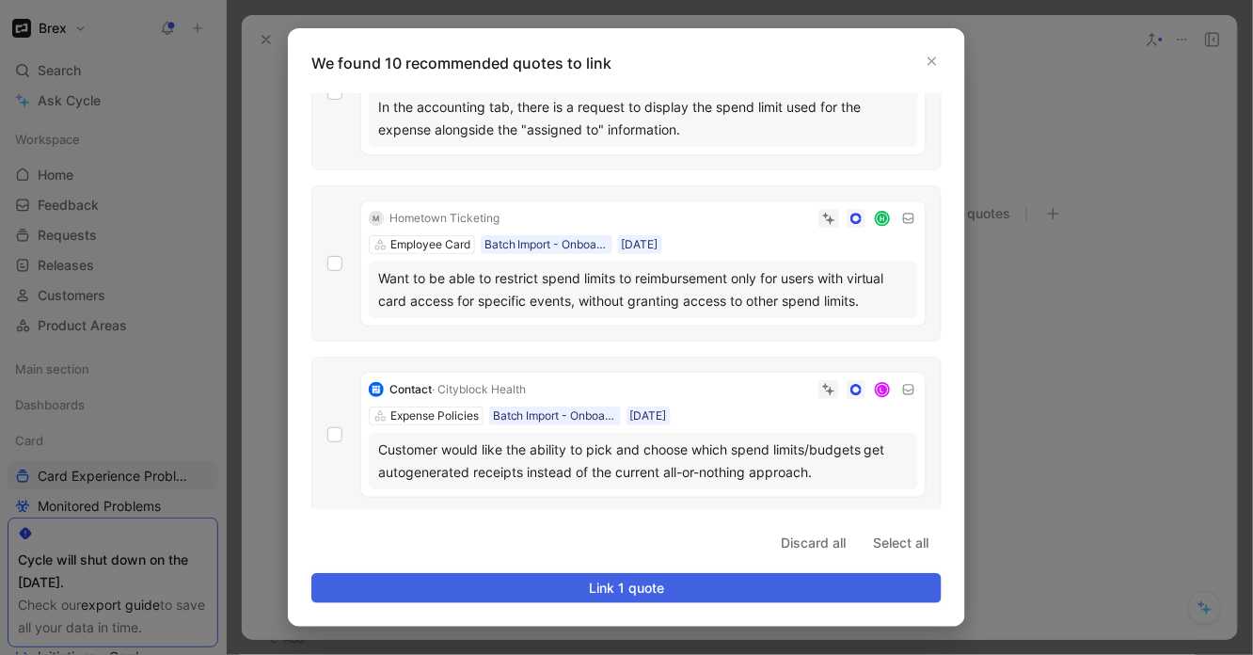  I want to click on button: Link 1 quote, so click(626, 588).